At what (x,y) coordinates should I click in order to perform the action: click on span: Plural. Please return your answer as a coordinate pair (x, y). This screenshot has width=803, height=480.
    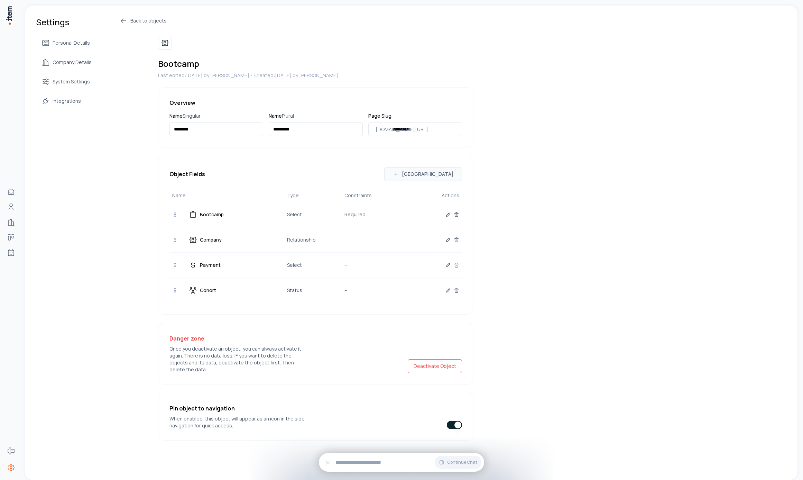
    Looking at the image, I should click on (288, 116).